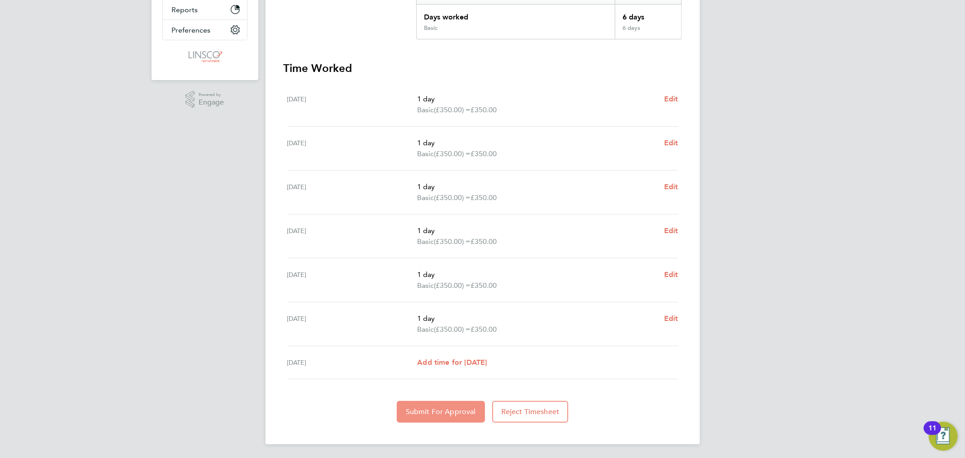 This screenshot has width=965, height=458. I want to click on span: Reject Timesheet, so click(530, 411).